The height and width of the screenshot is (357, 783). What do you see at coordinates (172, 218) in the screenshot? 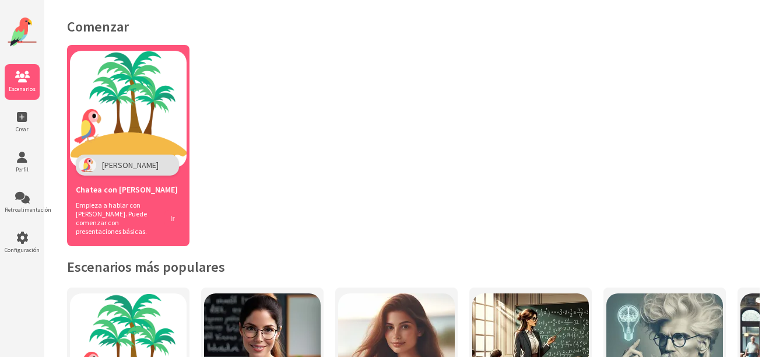
I see `button: Ir` at bounding box center [172, 218].